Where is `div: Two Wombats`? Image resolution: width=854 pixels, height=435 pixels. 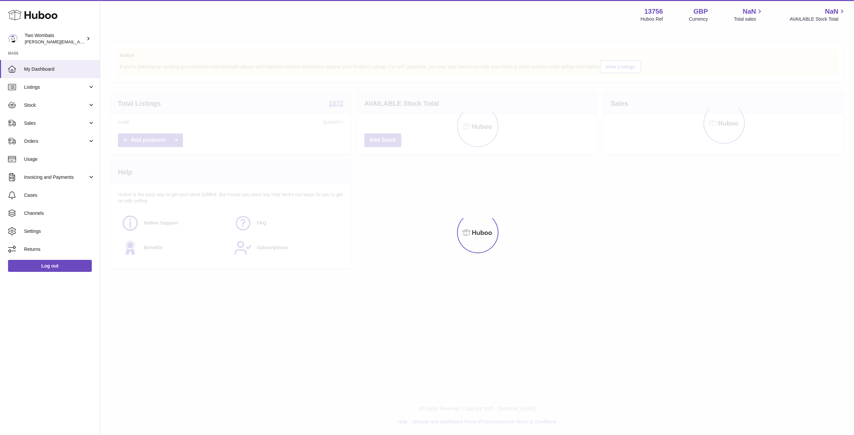
div: Two Wombats is located at coordinates (55, 39).